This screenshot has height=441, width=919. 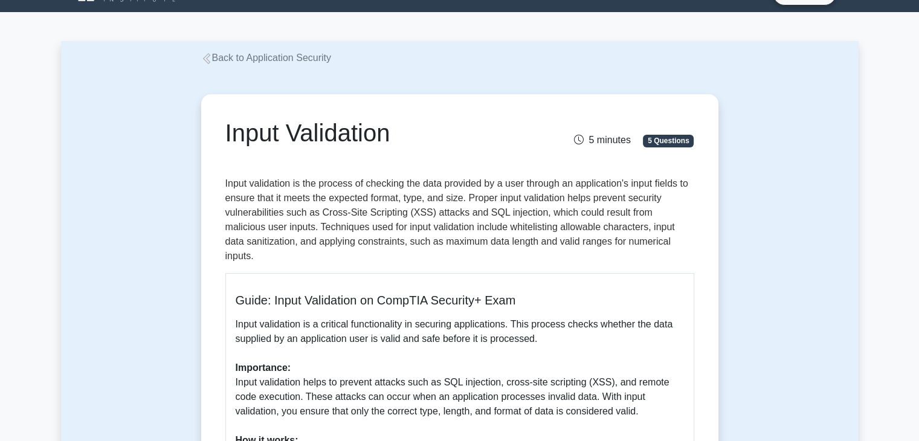 I want to click on span: 5 minutes, so click(x=602, y=140).